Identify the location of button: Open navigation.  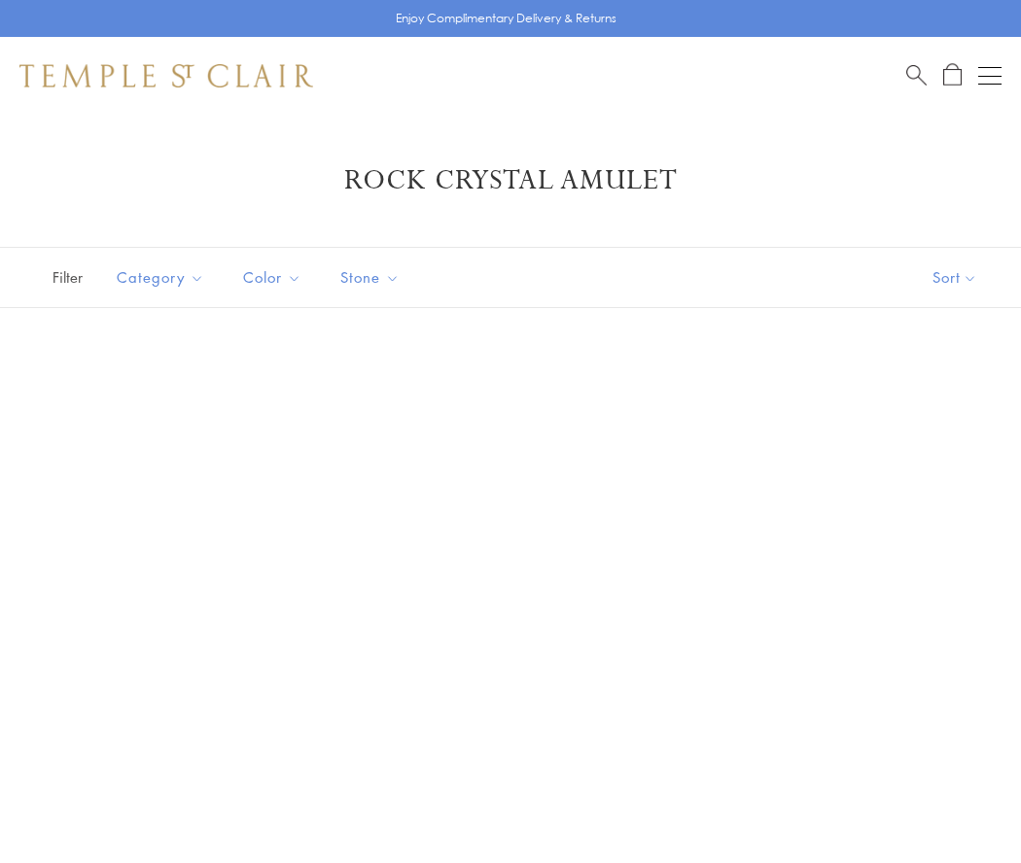
(990, 76).